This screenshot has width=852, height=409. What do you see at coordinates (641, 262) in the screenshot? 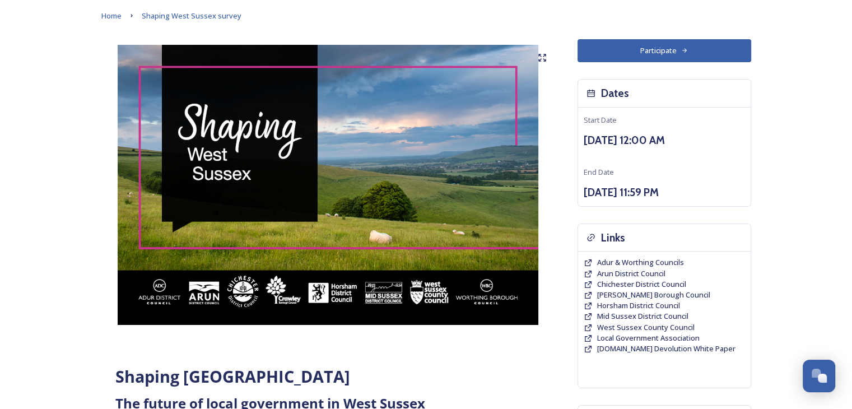
I see `a: Adur & Worthing Councils` at bounding box center [641, 262].